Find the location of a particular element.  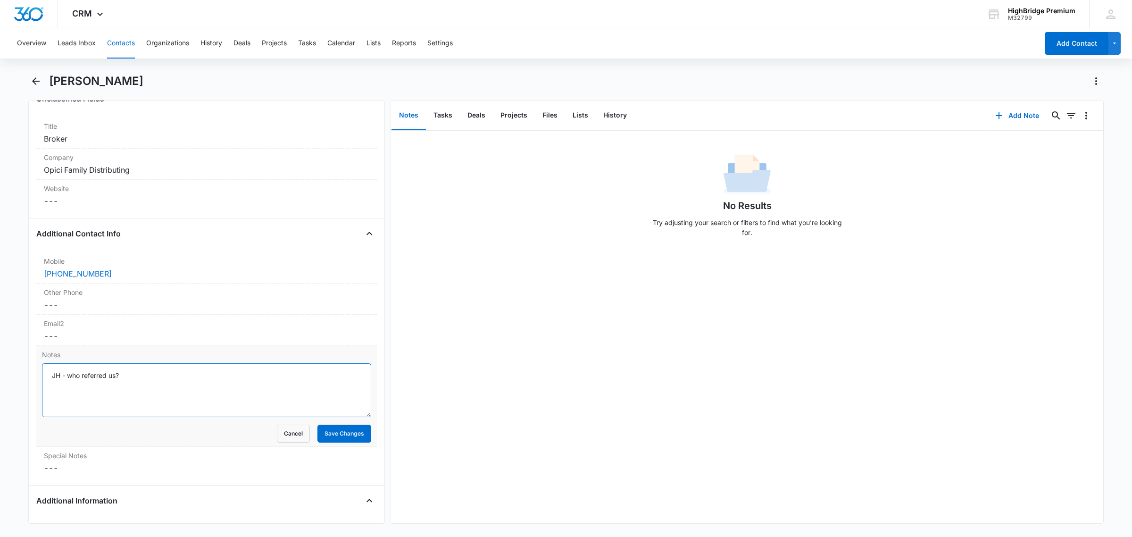

div: Website--- is located at coordinates (207, 195).